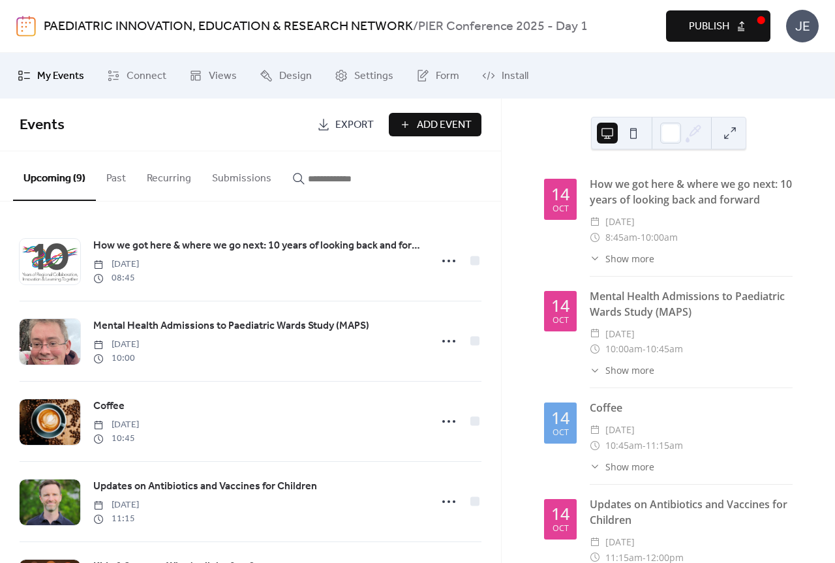 Image resolution: width=835 pixels, height=563 pixels. Describe the element at coordinates (231, 326) in the screenshot. I see `a: Mental Health Admissions to Paediatric Wards Study (MAPS)` at that location.